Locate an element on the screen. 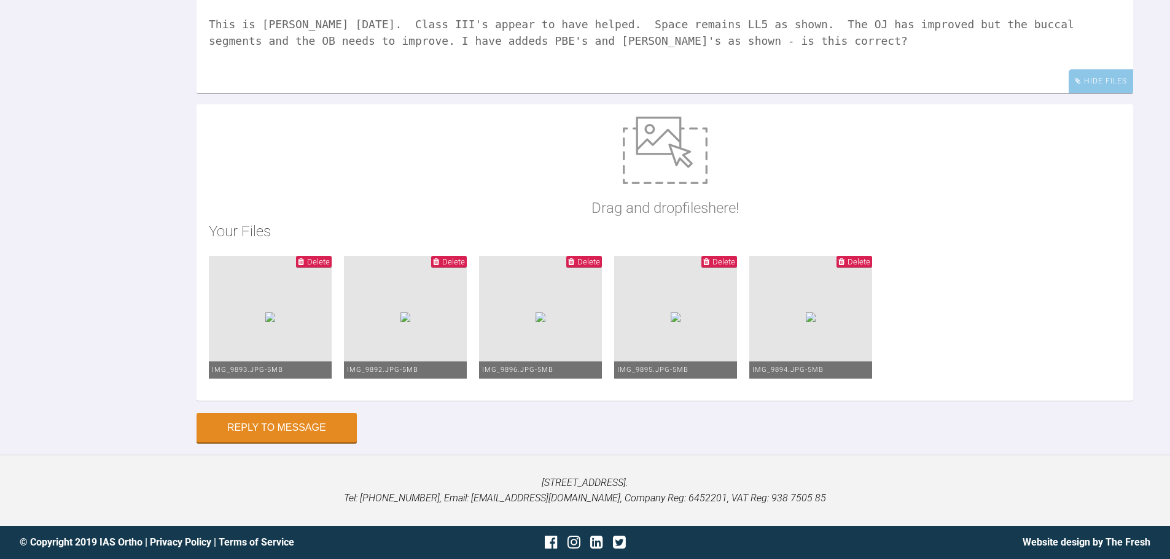  img: b5419360-1751-4708-b804-5c9afe9f30f1 is located at coordinates (675, 317).